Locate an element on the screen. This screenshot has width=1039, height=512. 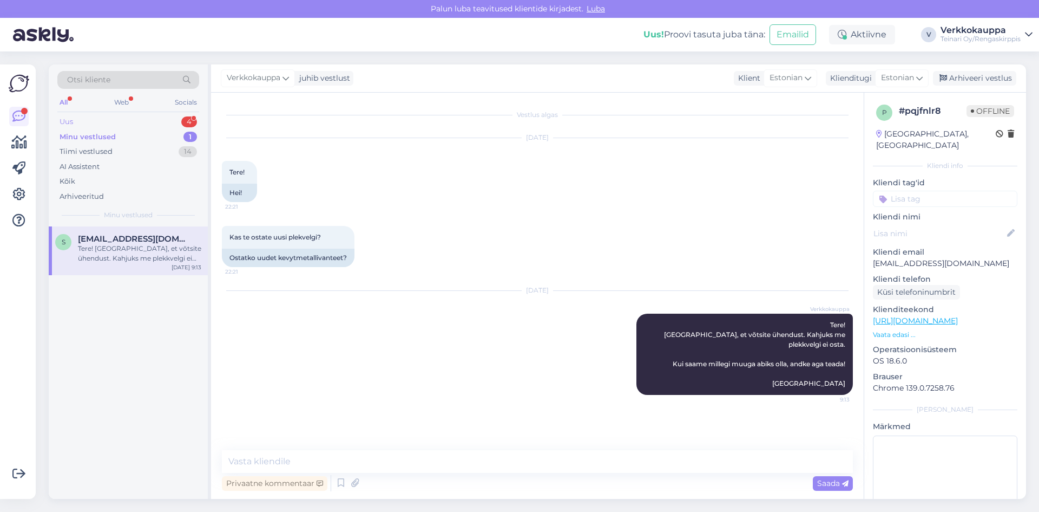
a: VerkkokauppaTeinari Oy/Rengaskirppis is located at coordinates (987, 35).